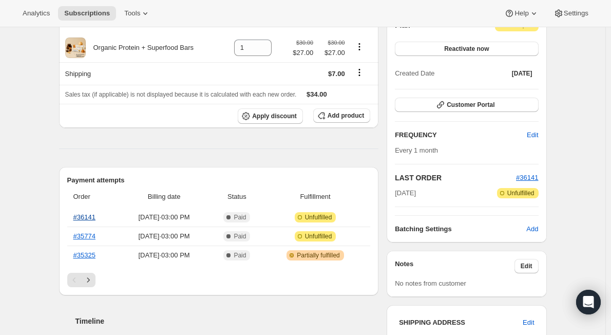 Image resolution: width=611 pixels, height=335 pixels. What do you see at coordinates (270, 116) in the screenshot?
I see `button: Apply discount` at bounding box center [270, 116].